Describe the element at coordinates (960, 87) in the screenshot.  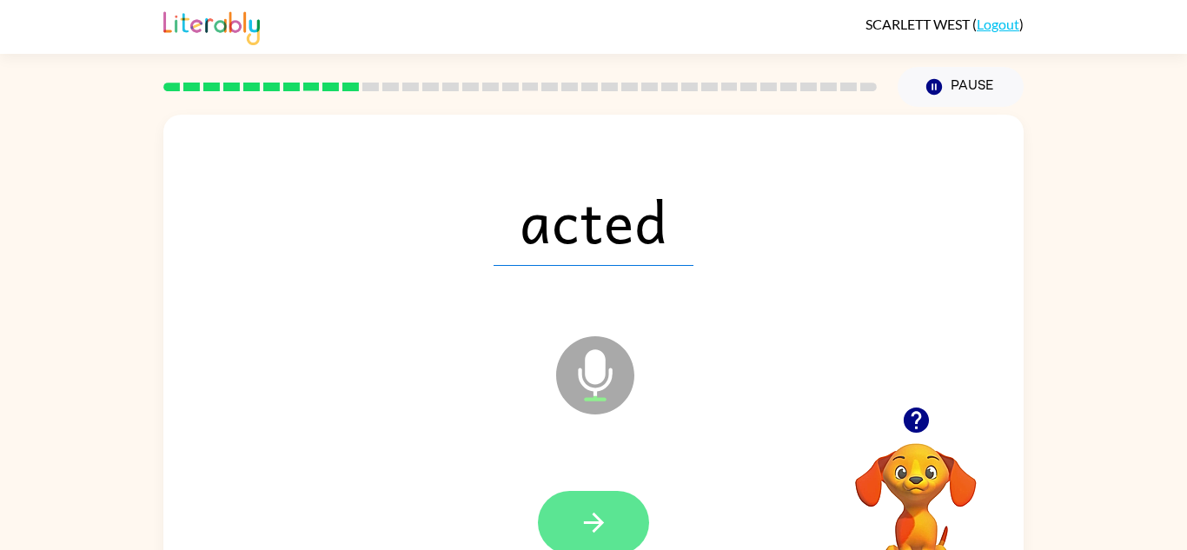
I see `button: Pause` at that location.